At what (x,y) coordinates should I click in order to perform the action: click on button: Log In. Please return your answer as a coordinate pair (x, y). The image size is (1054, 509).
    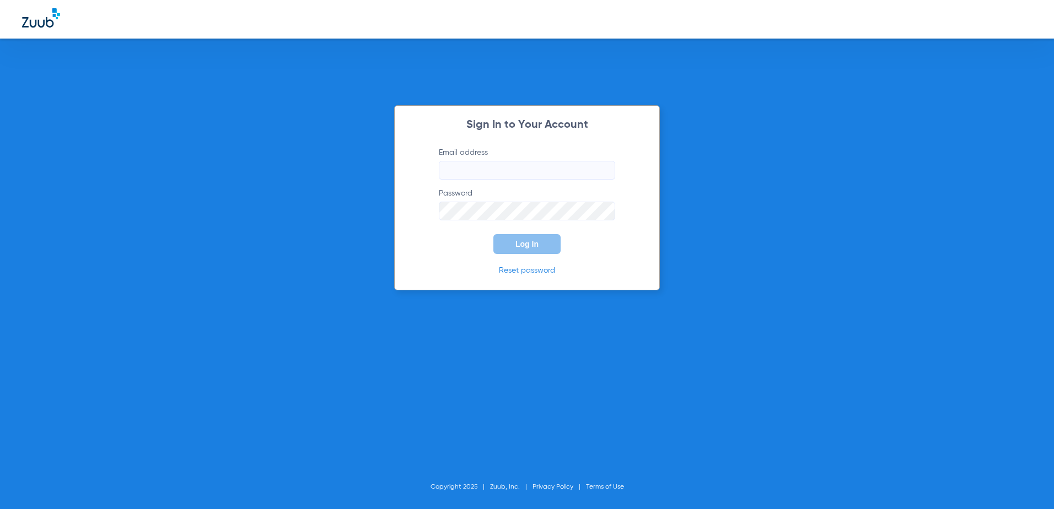
    Looking at the image, I should click on (527, 244).